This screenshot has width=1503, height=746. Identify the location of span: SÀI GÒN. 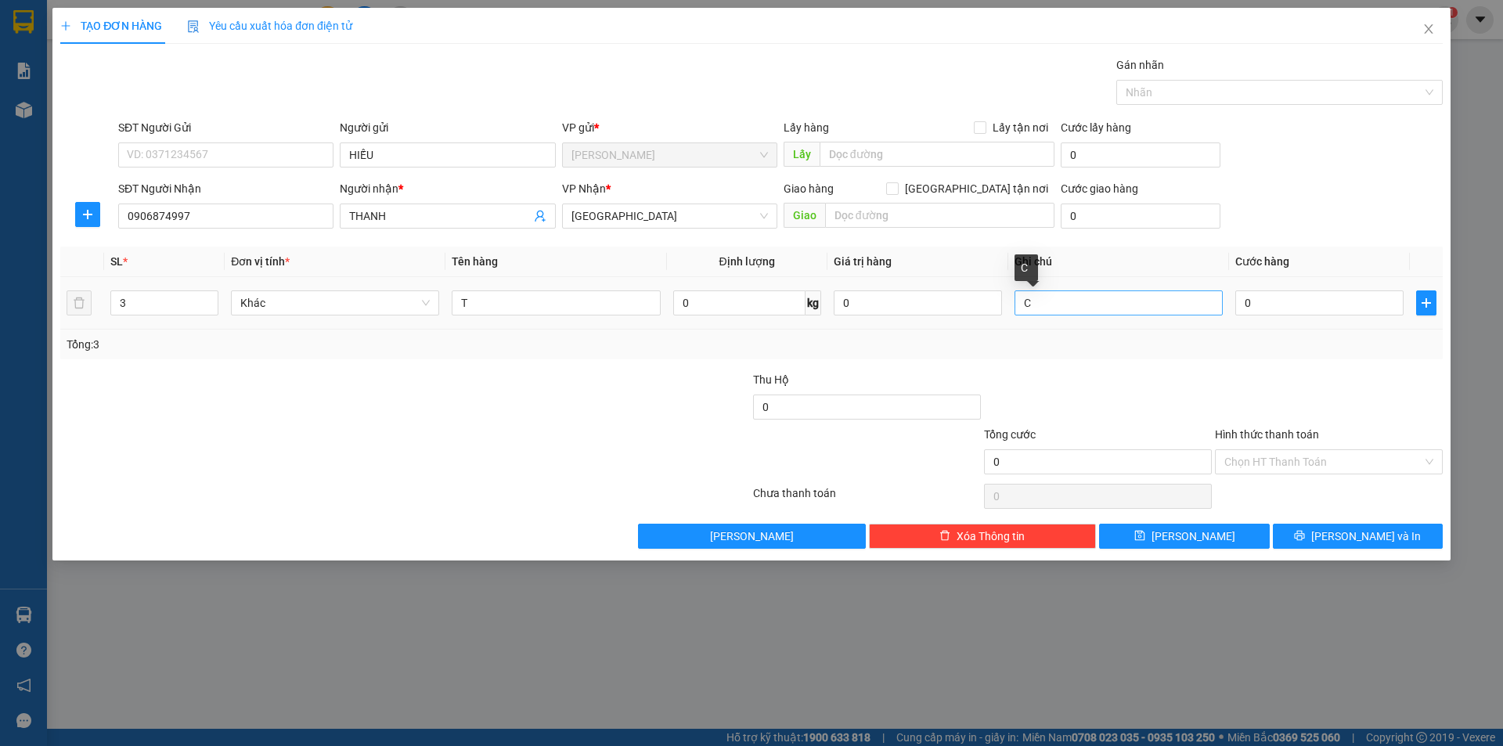
(670, 216).